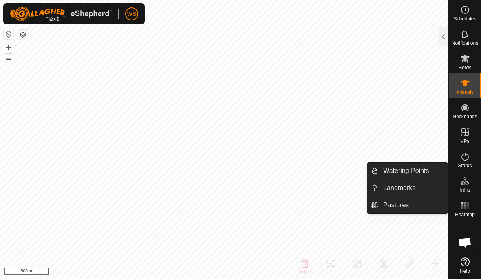  I want to click on a: Open chat, so click(465, 242).